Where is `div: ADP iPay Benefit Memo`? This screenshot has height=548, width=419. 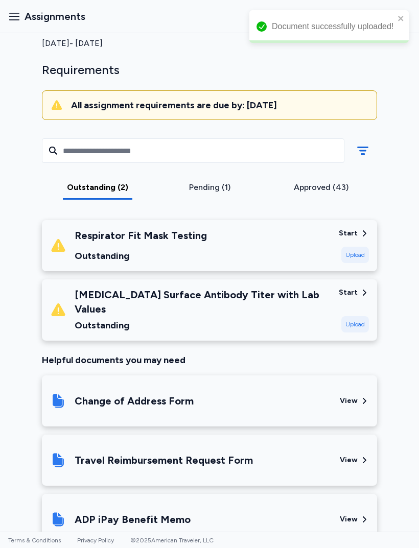
div: ADP iPay Benefit Memo is located at coordinates (132, 520).